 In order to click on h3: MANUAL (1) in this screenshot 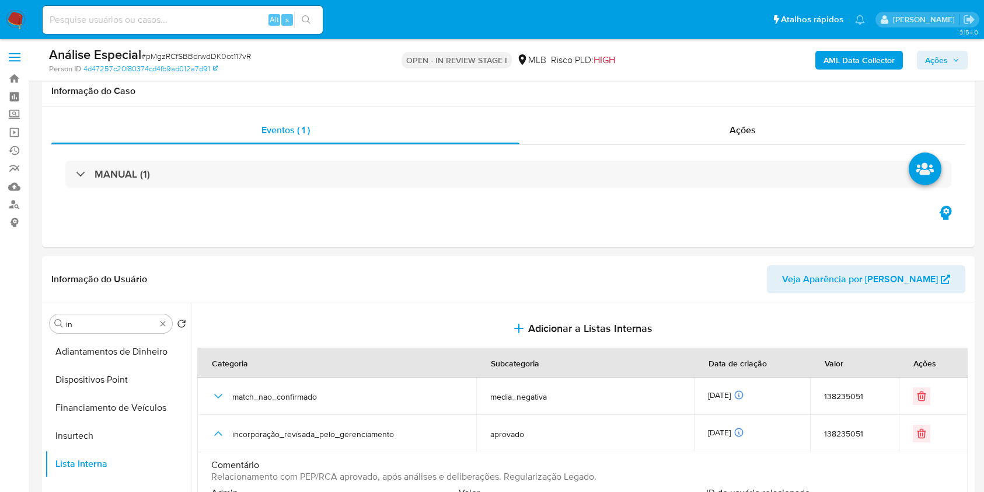, I will do `click(122, 174)`.